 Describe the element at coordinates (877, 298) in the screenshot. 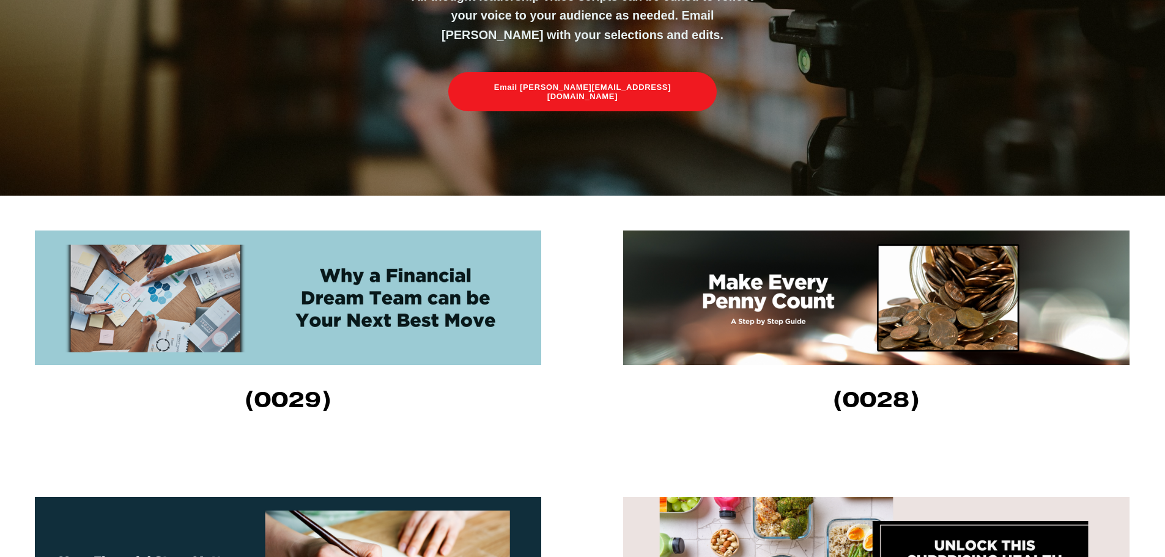

I see `img: Make Every Penny Count: A Step-by-Step Guide! (0028) In my opinion, setting smart financial goals...` at that location.